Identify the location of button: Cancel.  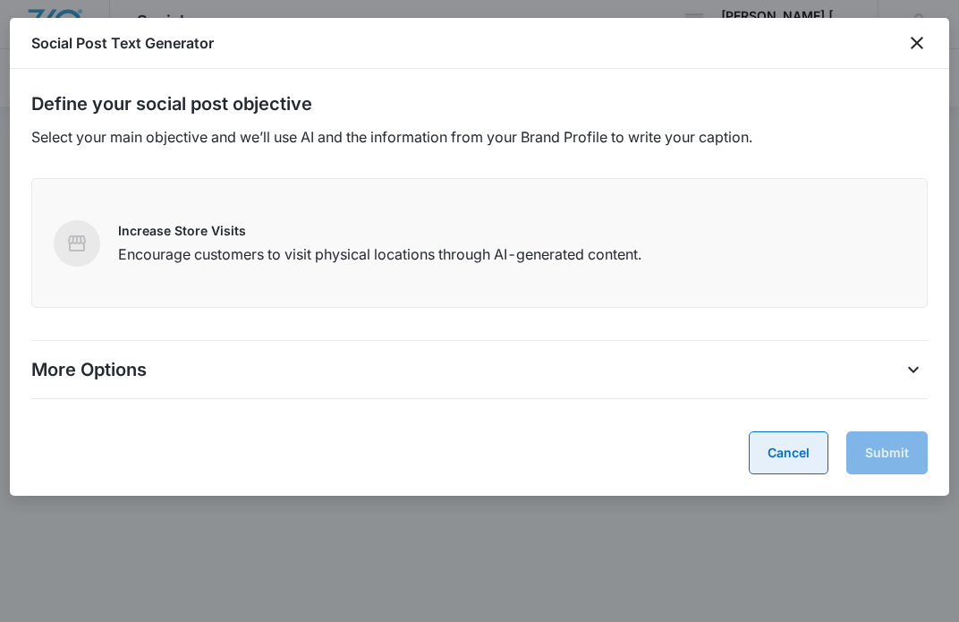
(788, 453).